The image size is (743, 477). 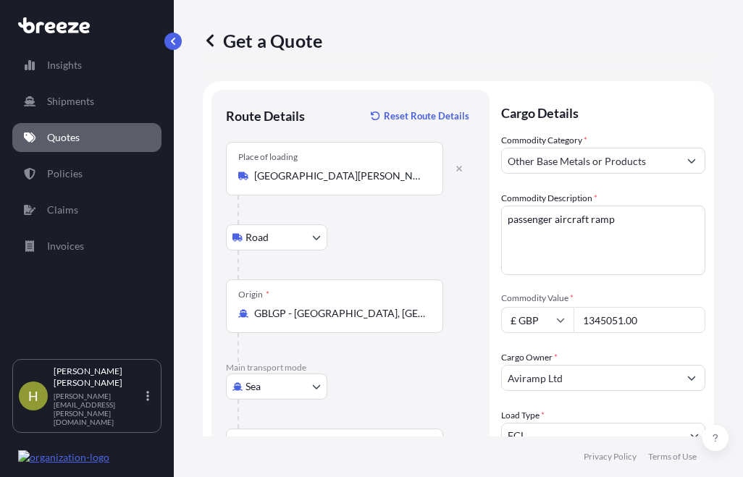 I want to click on div: Place of loading, so click(x=268, y=157).